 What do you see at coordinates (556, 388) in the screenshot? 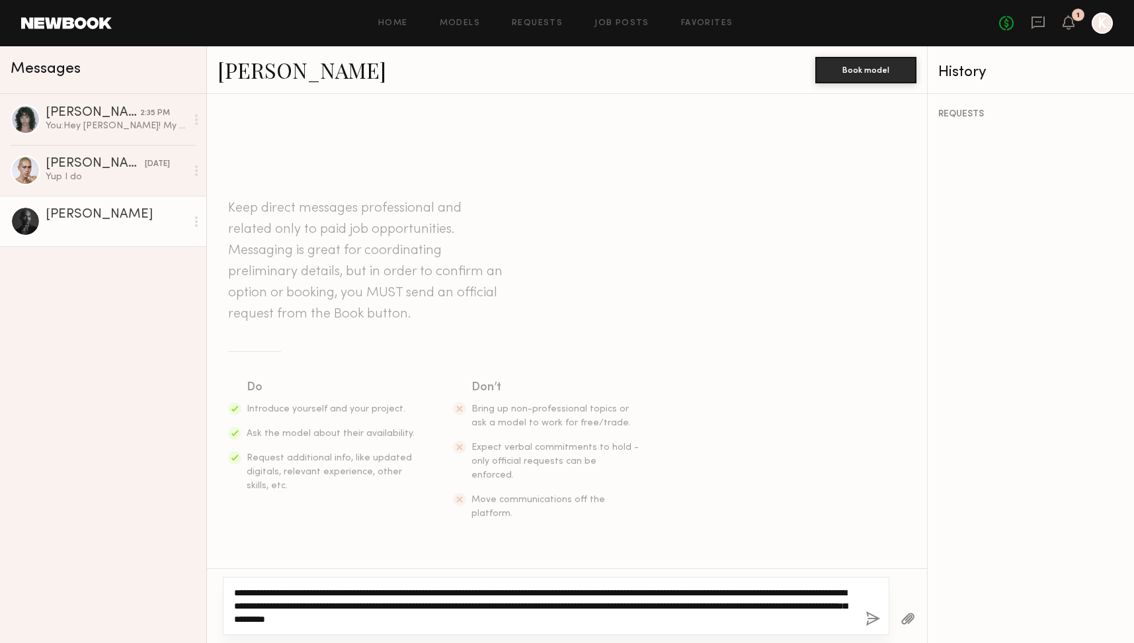
I see `div: Don’t` at bounding box center [556, 388].